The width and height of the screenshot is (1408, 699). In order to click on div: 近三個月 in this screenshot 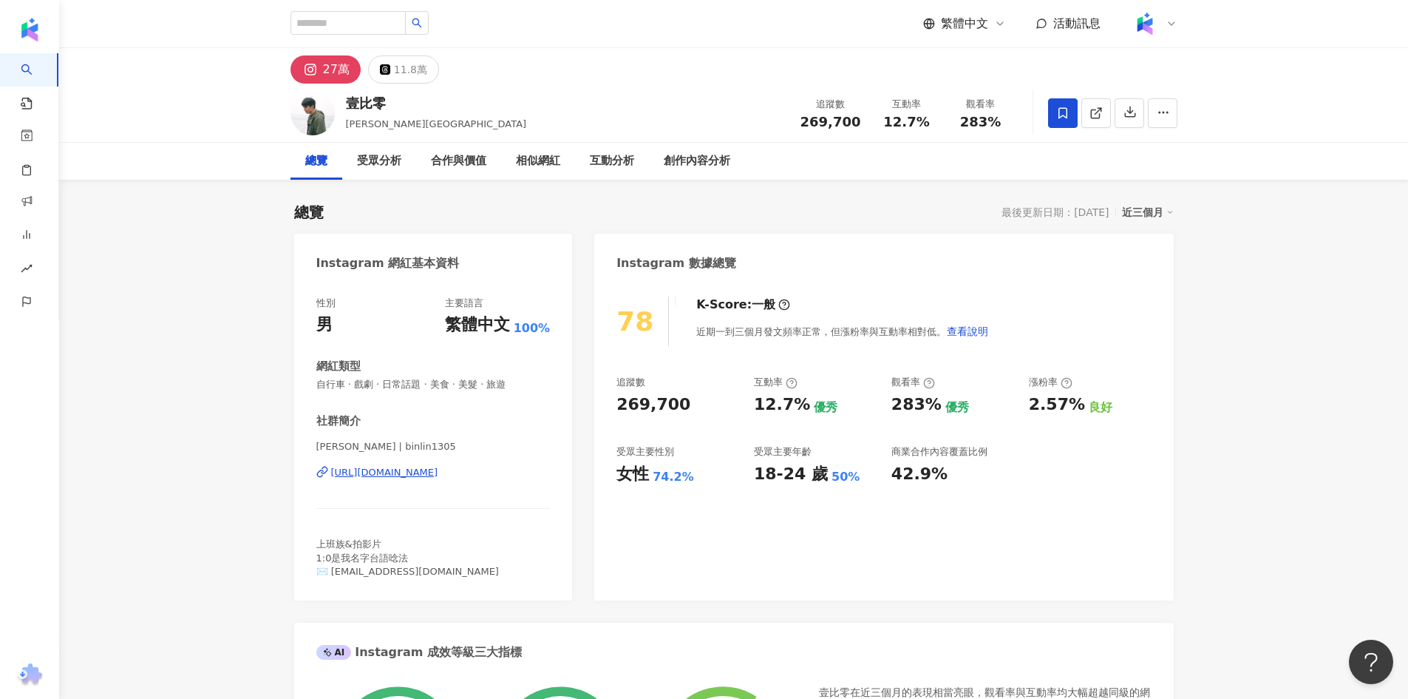, I will do `click(1148, 212)`.